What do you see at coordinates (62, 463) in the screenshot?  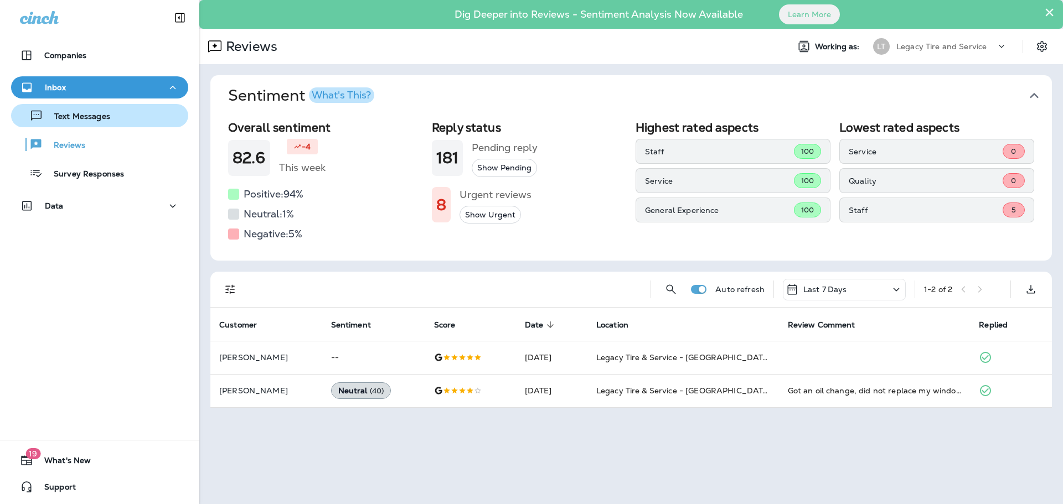 I see `span: What's New` at bounding box center [62, 463].